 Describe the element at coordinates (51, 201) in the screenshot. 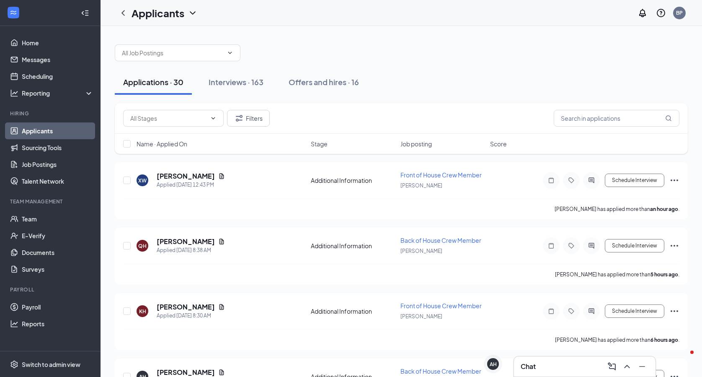

I see `div: Team Management` at that location.